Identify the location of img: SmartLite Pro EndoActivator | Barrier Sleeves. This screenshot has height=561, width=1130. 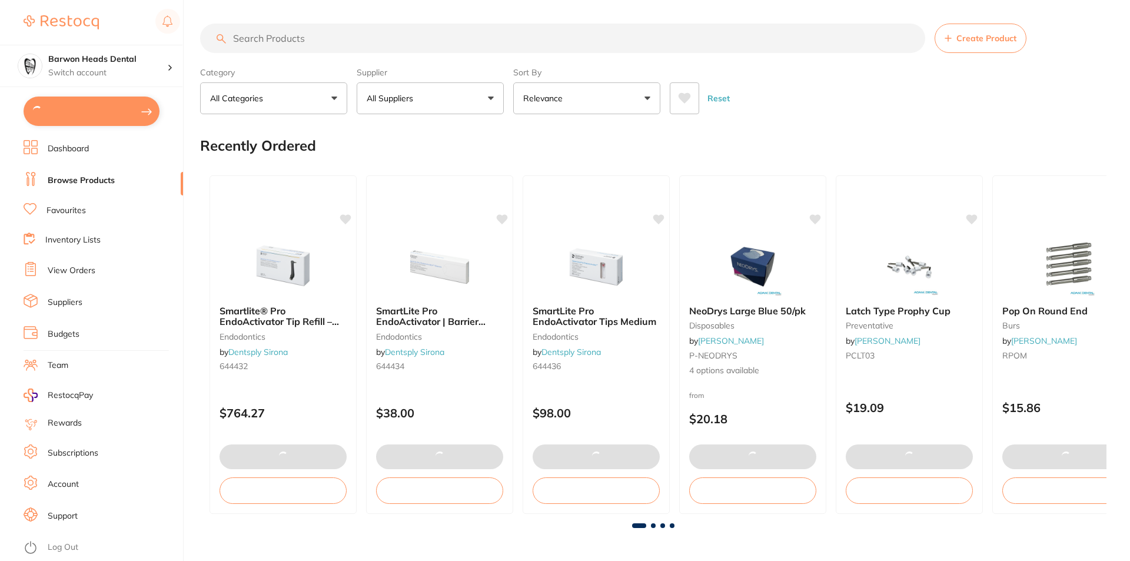
(440, 267).